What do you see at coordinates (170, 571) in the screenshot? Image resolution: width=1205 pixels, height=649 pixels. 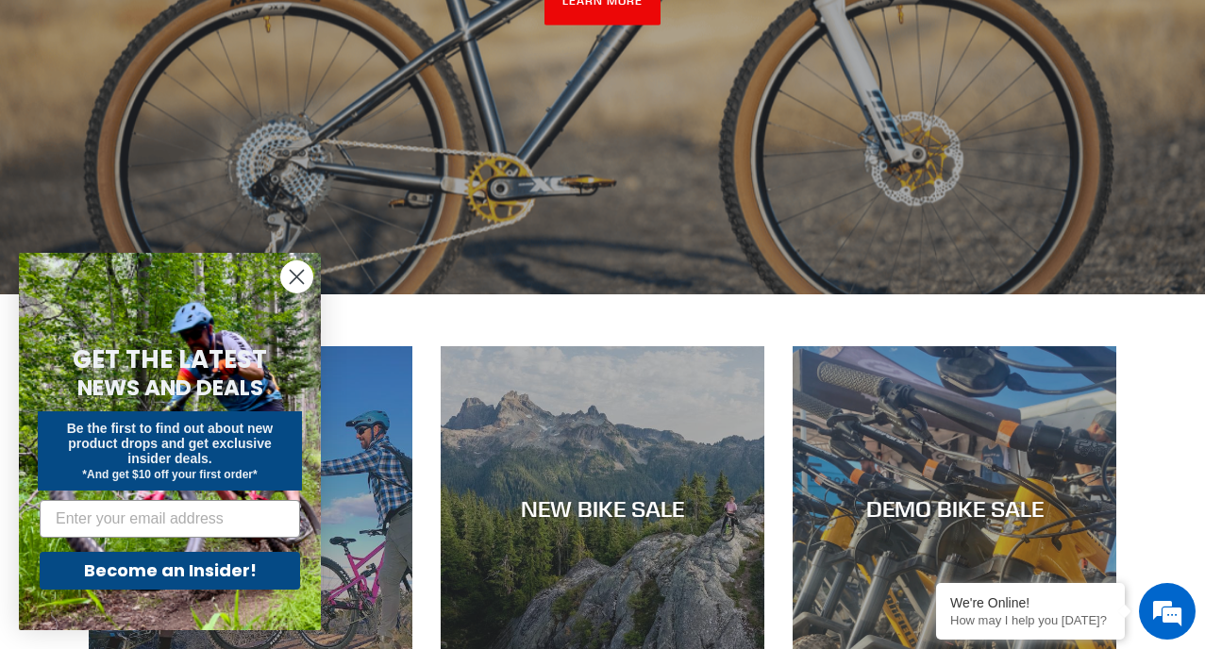 I see `button: Become an Insider!` at bounding box center [170, 571].